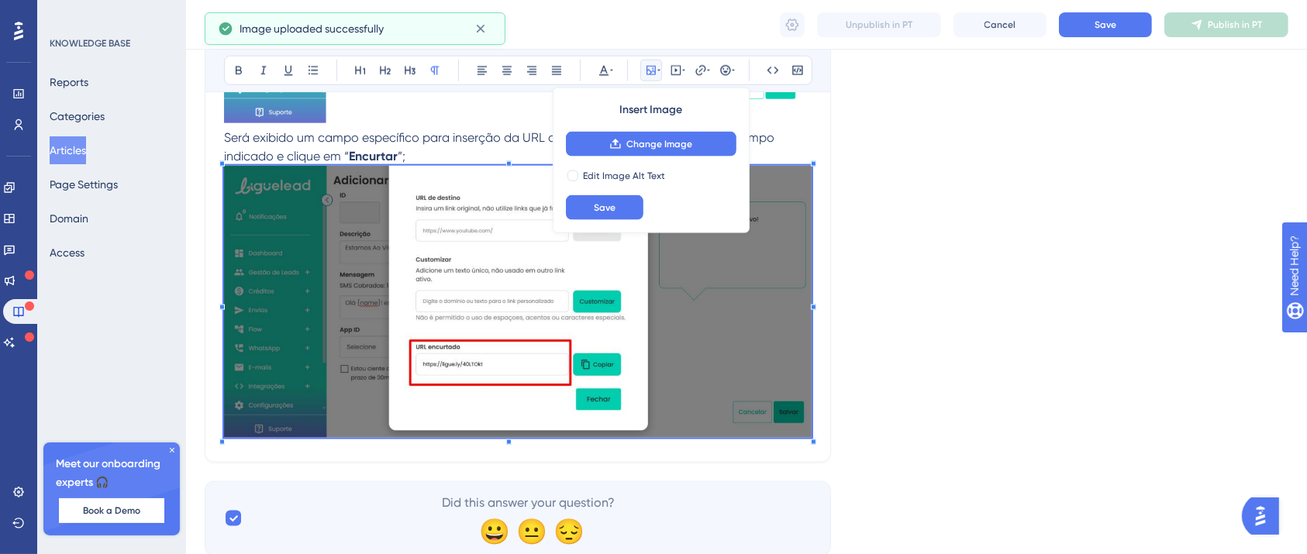  What do you see at coordinates (69, 219) in the screenshot?
I see `button: Domain` at bounding box center [69, 219].